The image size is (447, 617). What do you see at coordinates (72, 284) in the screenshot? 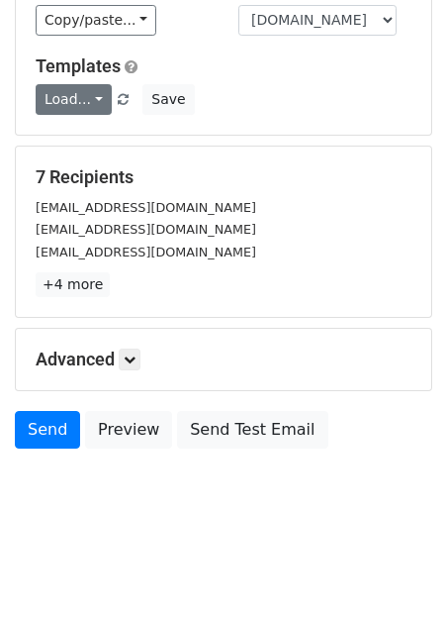
I see `a: +4 more` at bounding box center [72, 284].